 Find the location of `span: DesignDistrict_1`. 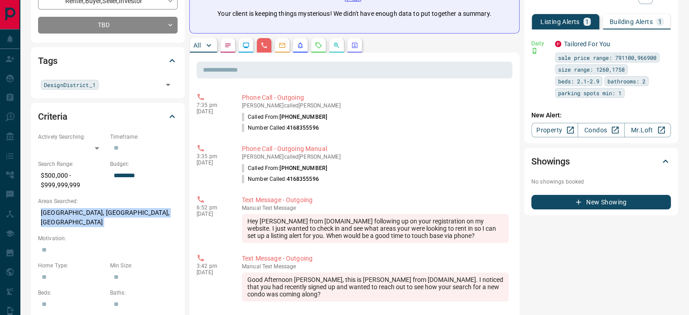

span: DesignDistrict_1 is located at coordinates (70, 85).